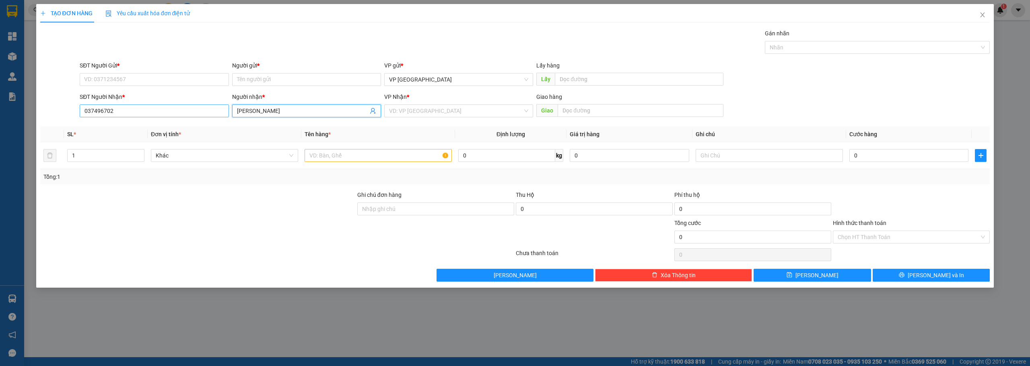 The width and height of the screenshot is (1030, 366). I want to click on label: Ghi chú đơn hàng, so click(379, 195).